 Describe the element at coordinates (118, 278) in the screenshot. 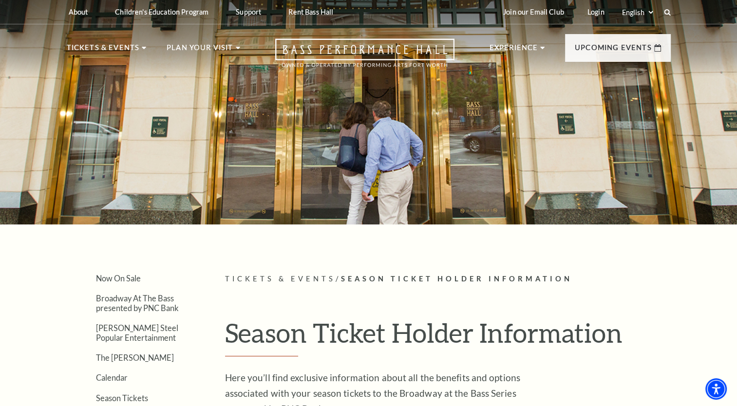

I see `a: Now On Sale` at that location.